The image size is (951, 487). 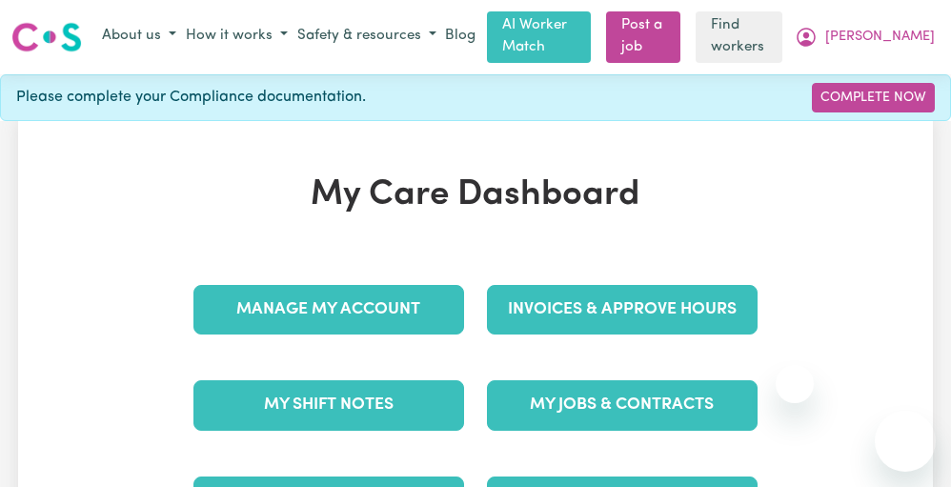 What do you see at coordinates (329, 405) in the screenshot?
I see `a: My Shift Notes` at bounding box center [329, 405].